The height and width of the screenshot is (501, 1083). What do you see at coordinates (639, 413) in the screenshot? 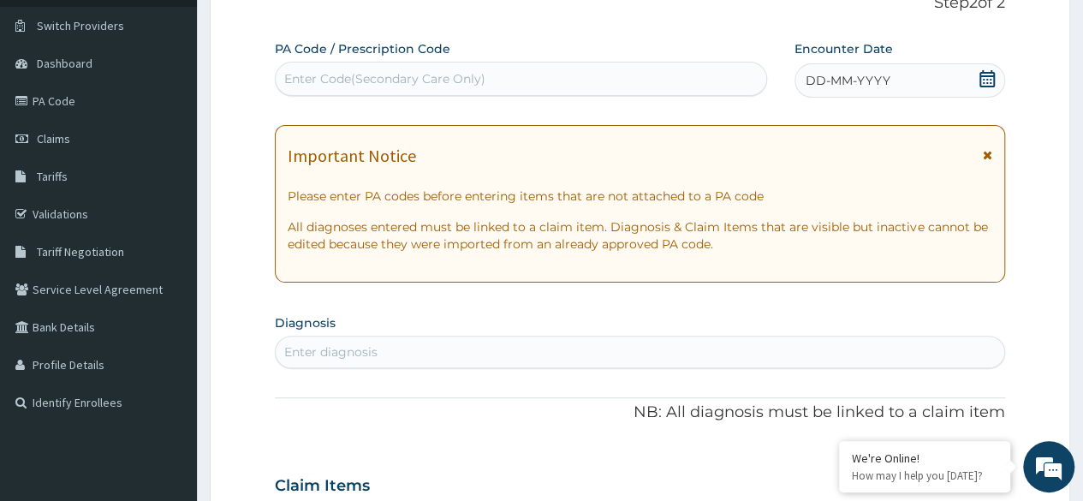
I see `p: NB: All diagnosis must be linked to a claim item` at bounding box center [639, 413].